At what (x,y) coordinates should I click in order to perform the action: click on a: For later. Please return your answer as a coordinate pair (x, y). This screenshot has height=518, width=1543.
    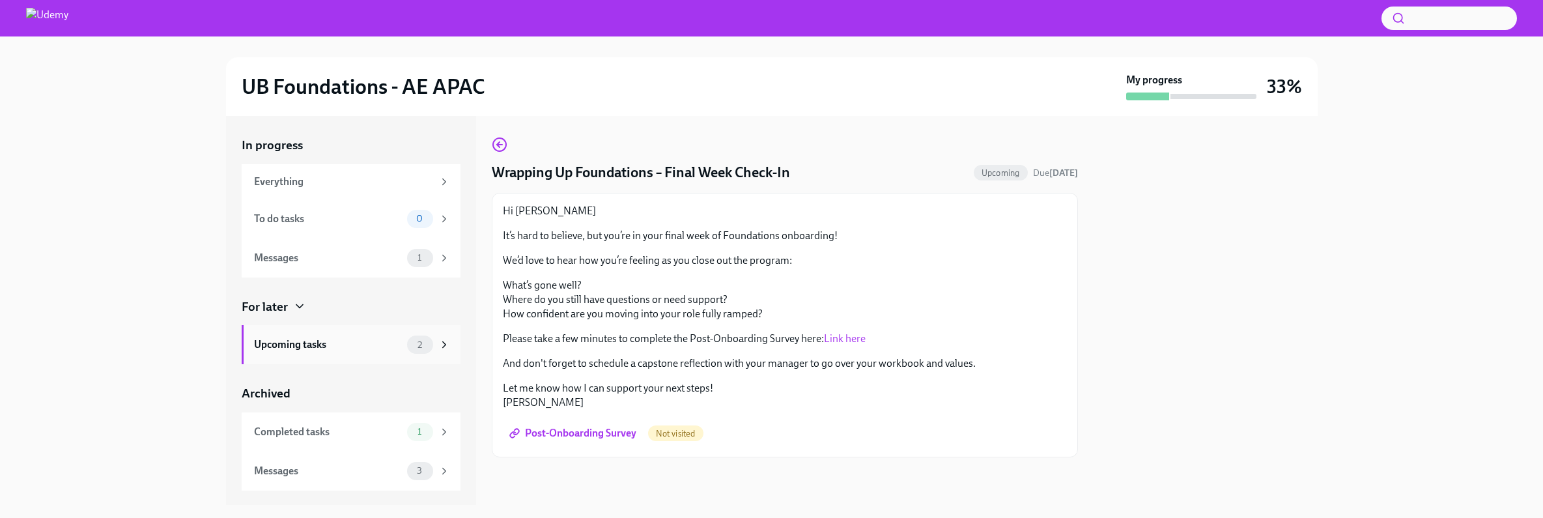
    Looking at the image, I should click on (351, 307).